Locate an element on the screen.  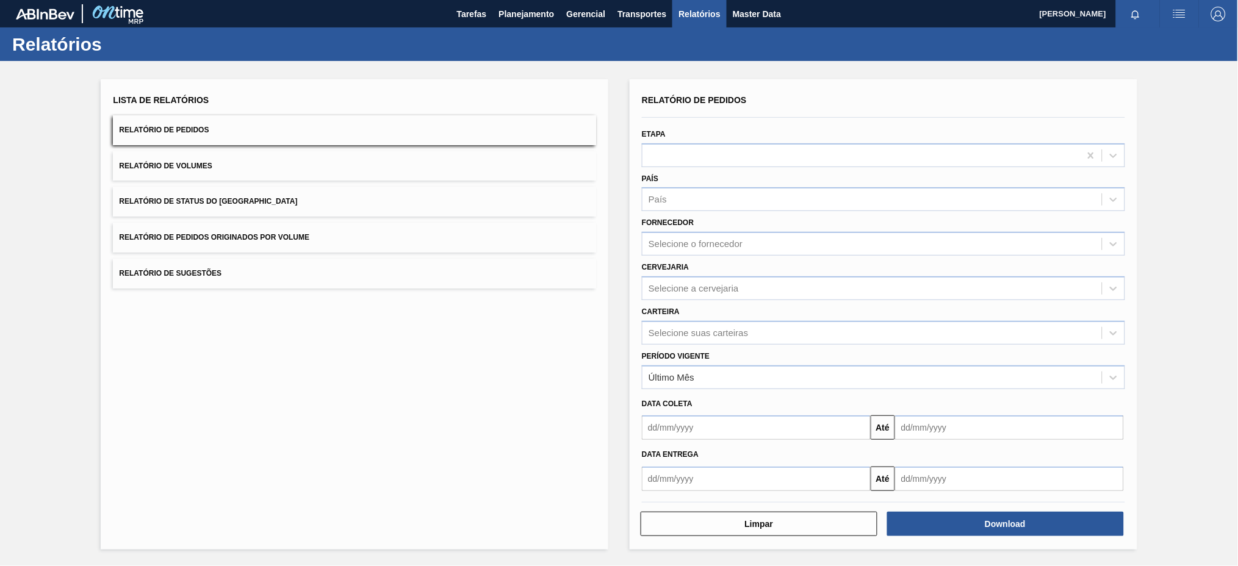
button: Relatório de Pedidos is located at coordinates (354, 130).